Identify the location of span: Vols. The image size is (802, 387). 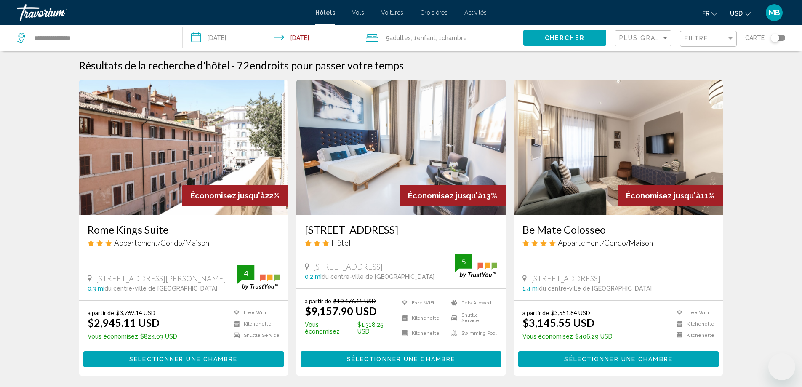
(358, 13).